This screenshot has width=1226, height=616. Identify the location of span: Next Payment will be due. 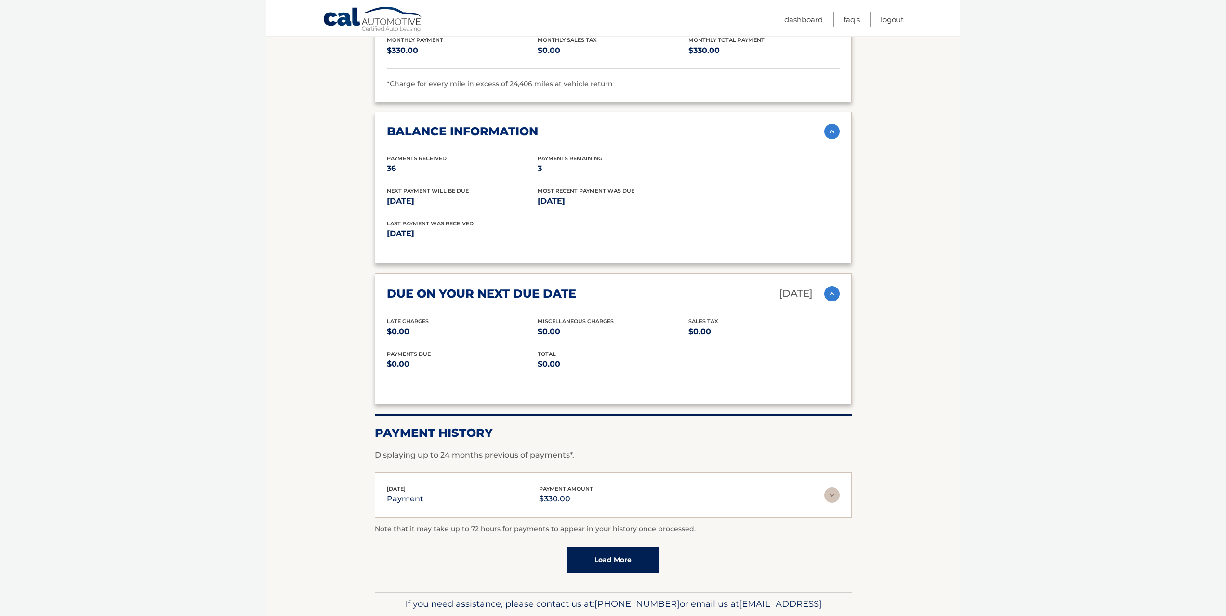
(428, 191).